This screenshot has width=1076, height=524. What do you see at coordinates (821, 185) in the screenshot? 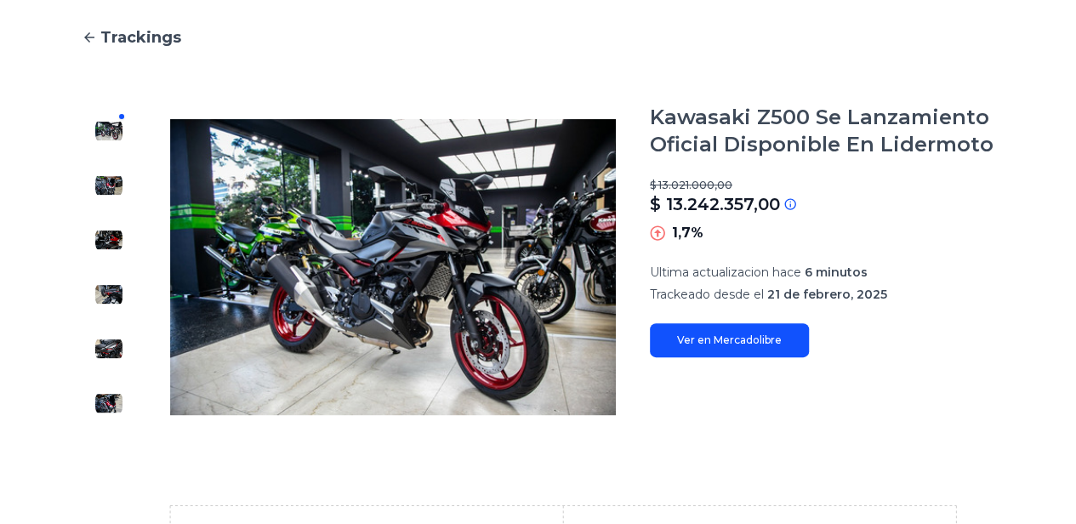
I see `p: $ 13.021.000,00` at bounding box center [821, 185].